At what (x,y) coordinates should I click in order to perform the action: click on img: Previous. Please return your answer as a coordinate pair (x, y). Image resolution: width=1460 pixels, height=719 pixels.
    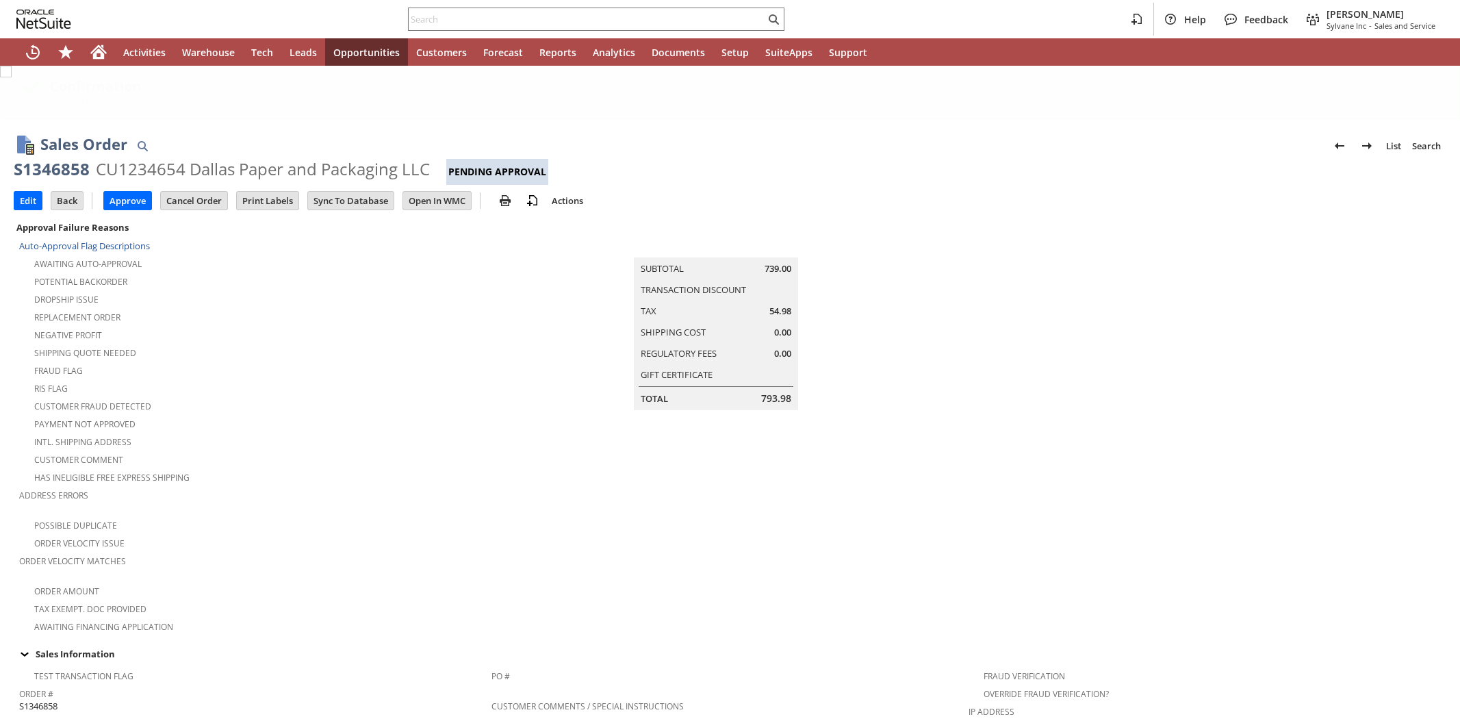
    Looking at the image, I should click on (1339, 146).